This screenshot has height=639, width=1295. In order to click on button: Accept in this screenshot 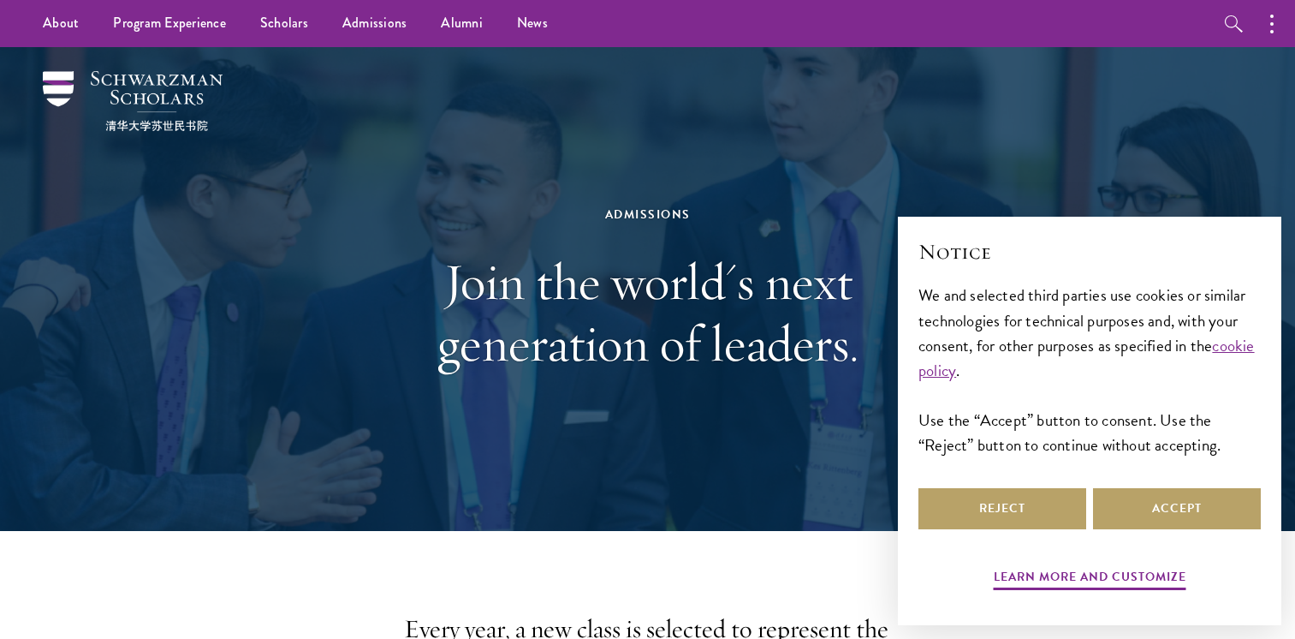, I will do `click(1177, 508)`.